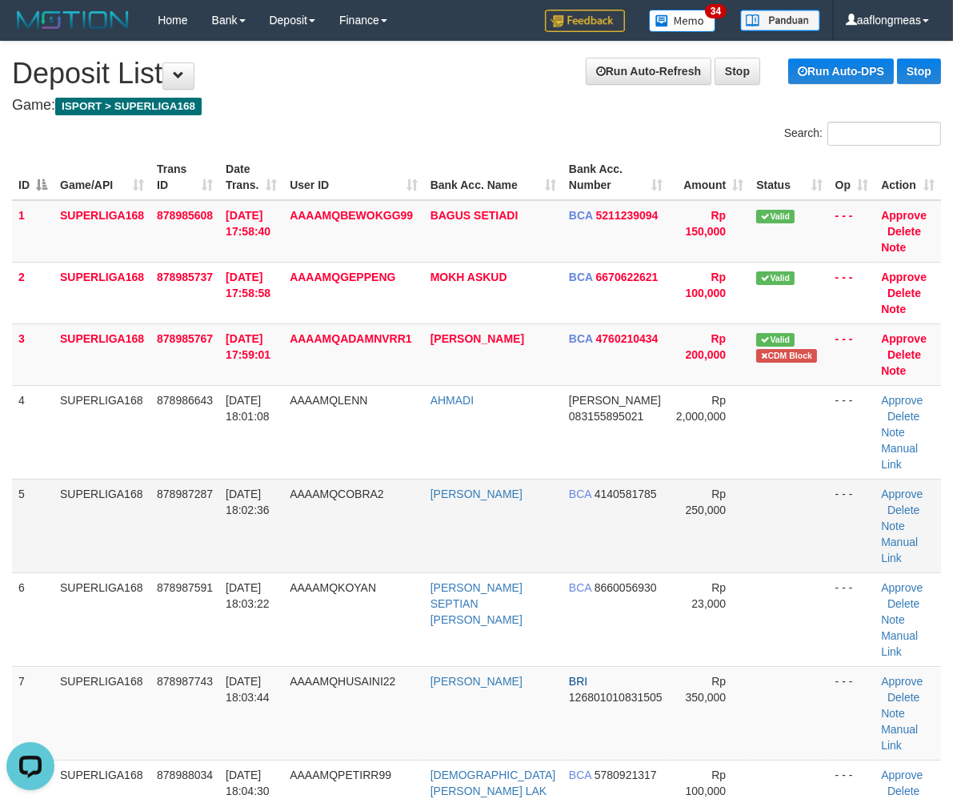  Describe the element at coordinates (626, 494) in the screenshot. I see `span: Copy 4140581785 to clipboard` at that location.